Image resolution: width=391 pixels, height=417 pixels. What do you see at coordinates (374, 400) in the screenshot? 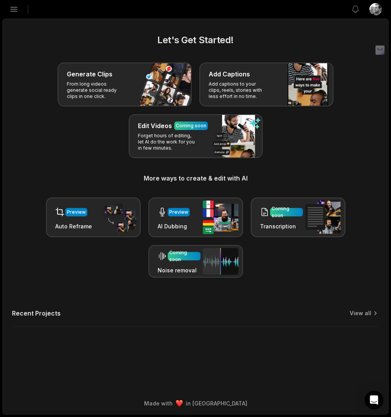
I see `div: Open Intercom Messenger` at bounding box center [374, 400].